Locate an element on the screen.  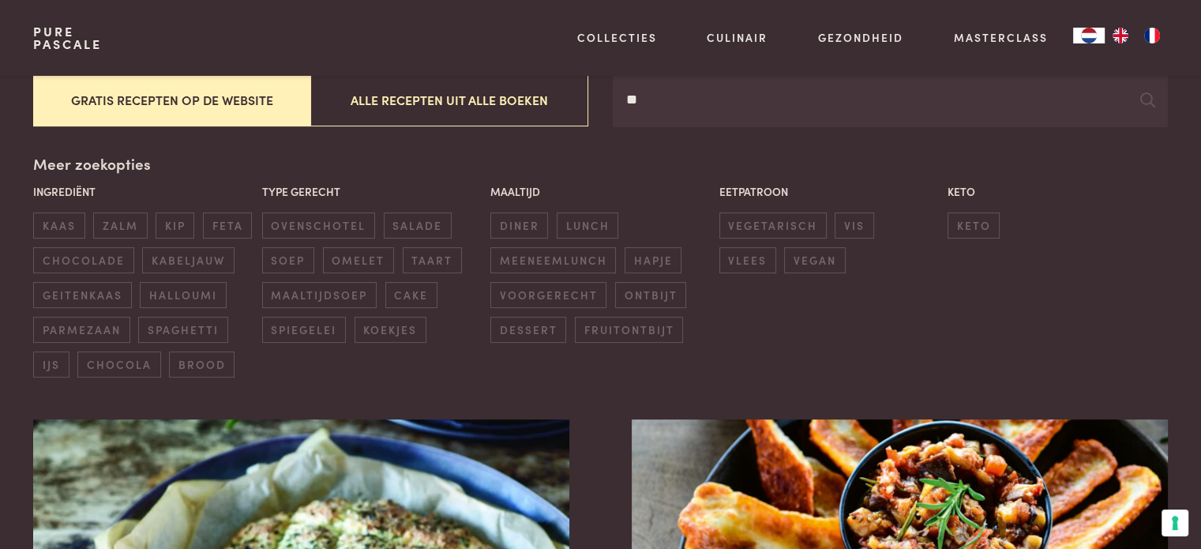
span: vegetarisch is located at coordinates (773, 225).